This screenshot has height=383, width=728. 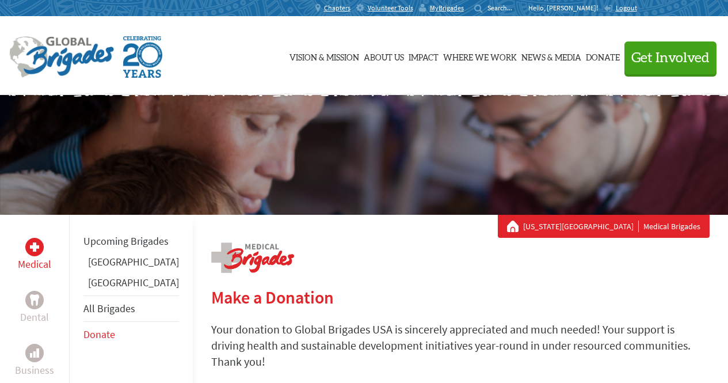 I want to click on img: Medical, so click(x=35, y=247).